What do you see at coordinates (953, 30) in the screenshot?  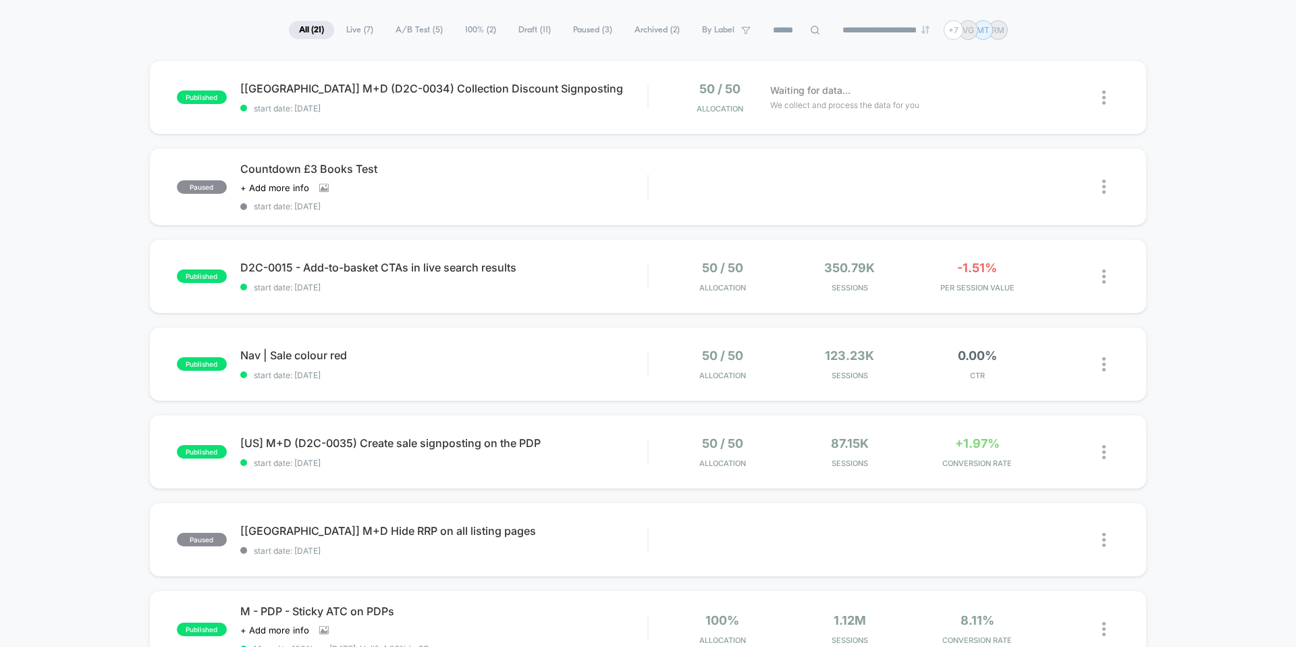 I see `div: + 7` at bounding box center [953, 30].